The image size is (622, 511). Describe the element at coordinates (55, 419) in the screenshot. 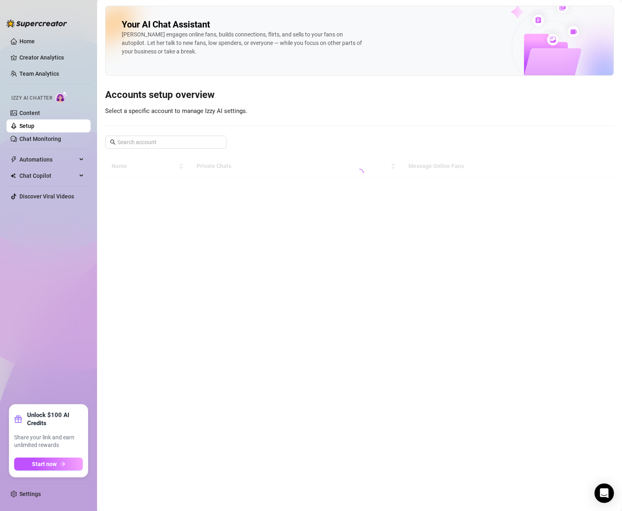

I see `strong: Unlock $100 AI Credits` at that location.